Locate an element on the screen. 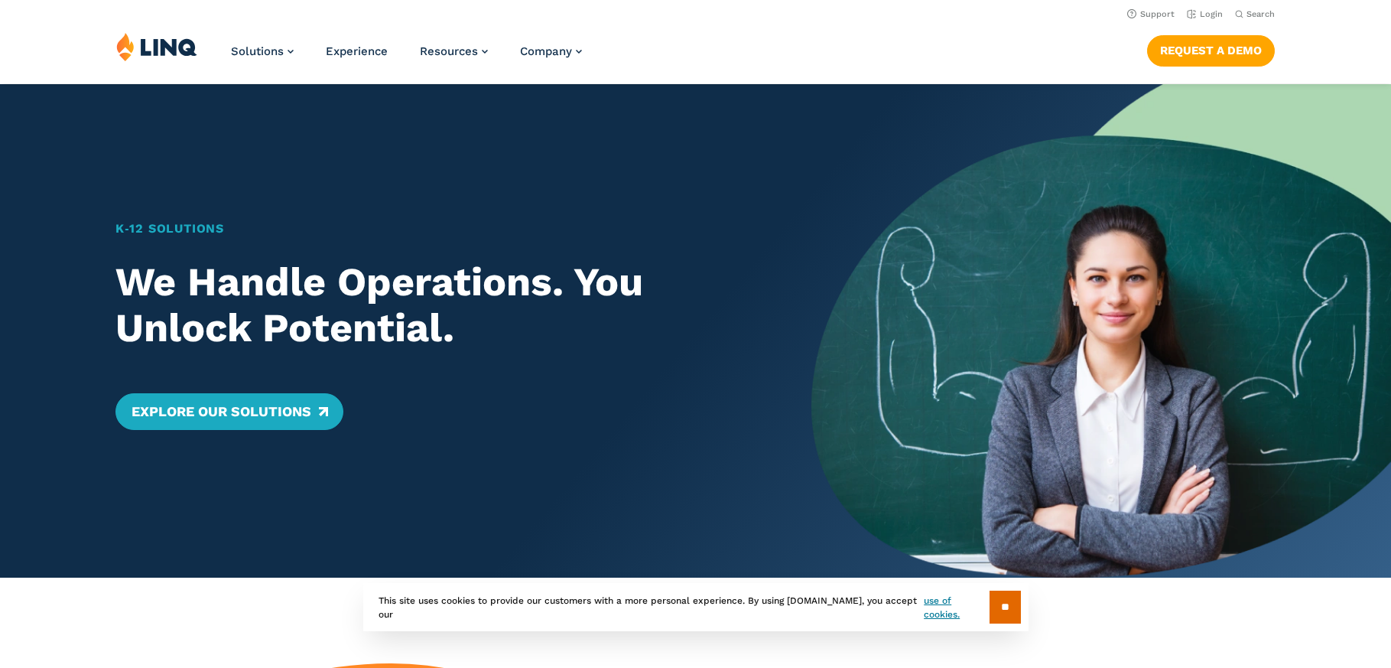 This screenshot has height=668, width=1391. div: This site uses cookies to provide our customers with a more personal experience. By using [DOMAIN... is located at coordinates (696, 606).